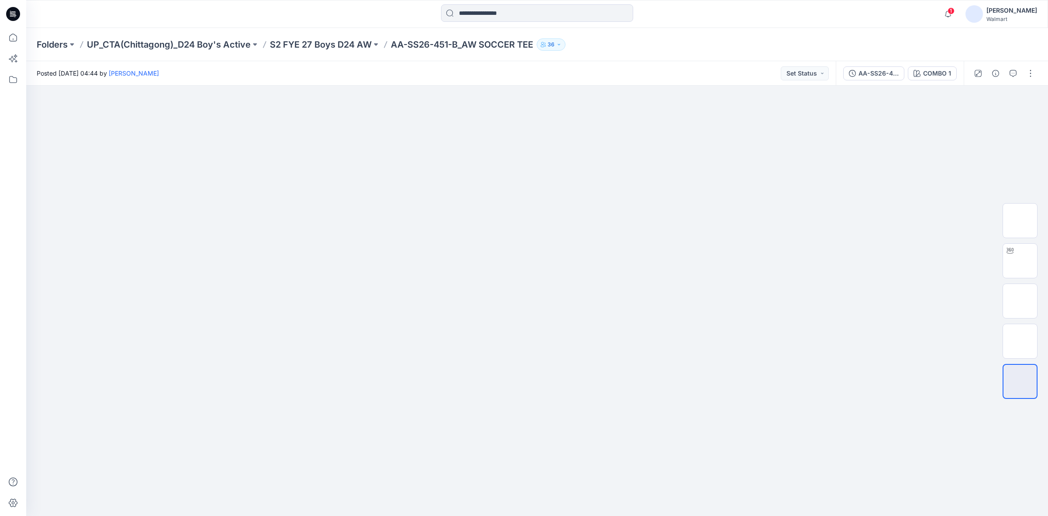  I want to click on button: 36, so click(551, 45).